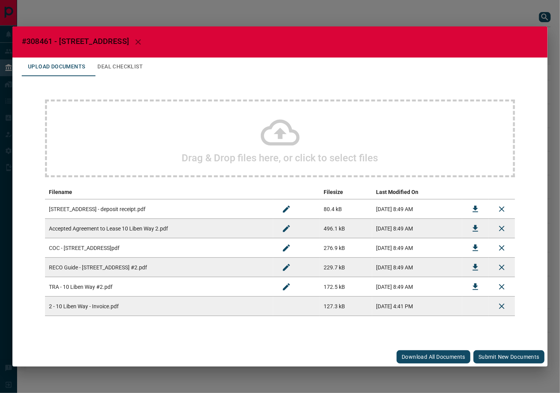 This screenshot has width=560, height=393. What do you see at coordinates (280, 138) in the screenshot?
I see `div: Drag & Drop files here, or click to select files` at bounding box center [280, 138].